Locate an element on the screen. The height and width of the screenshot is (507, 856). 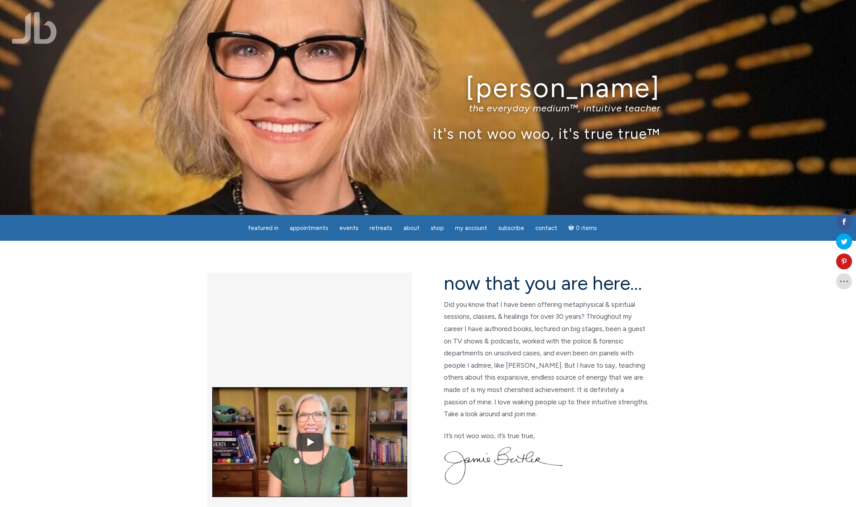
span: featured in is located at coordinates (263, 228).